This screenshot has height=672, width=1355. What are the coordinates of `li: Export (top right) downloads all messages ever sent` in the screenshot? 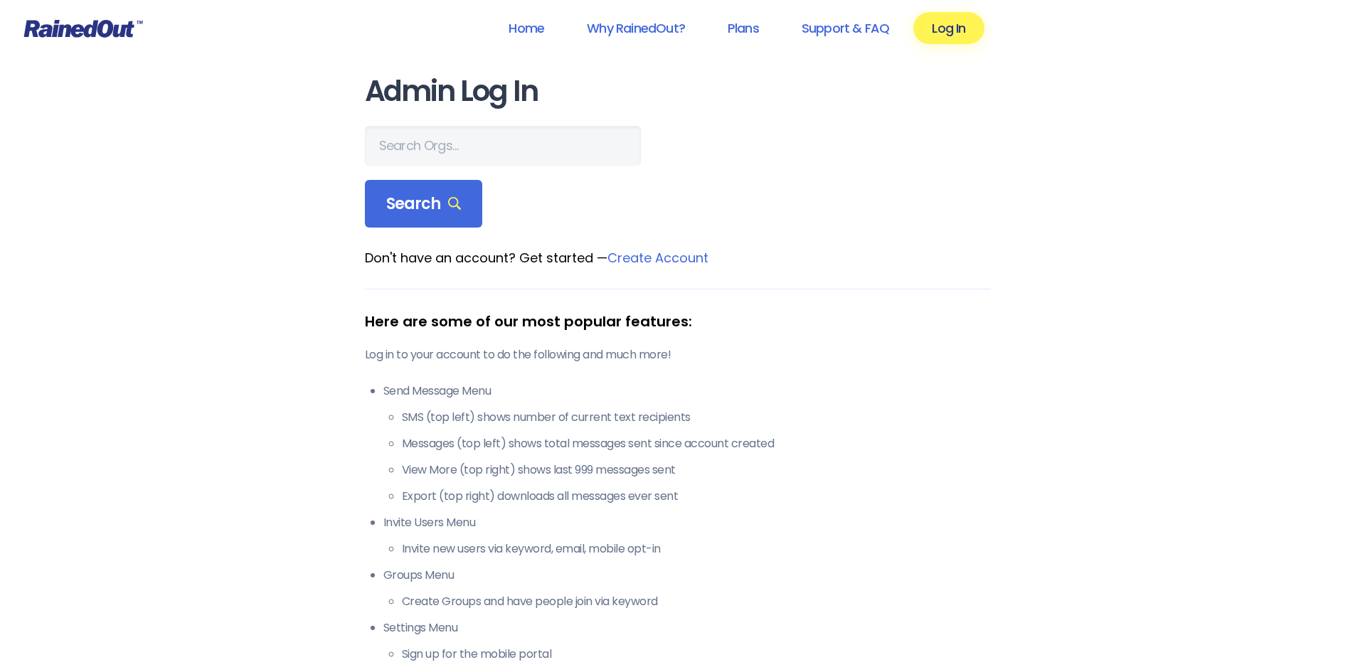 It's located at (696, 496).